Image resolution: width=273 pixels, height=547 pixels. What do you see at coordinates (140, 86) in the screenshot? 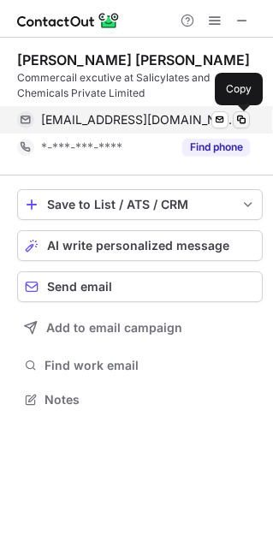
I see `div: Commercail excutive at Salicylates and Chemicals Private Limited` at bounding box center [140, 86].